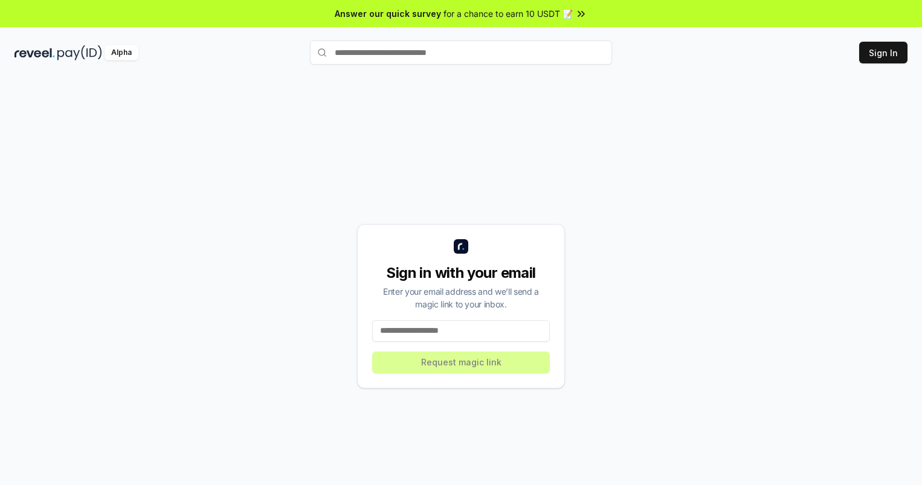 This screenshot has height=485, width=922. What do you see at coordinates (461, 298) in the screenshot?
I see `div: Enter your email address and we’ll send a magic link to your inbox.` at bounding box center [461, 298].